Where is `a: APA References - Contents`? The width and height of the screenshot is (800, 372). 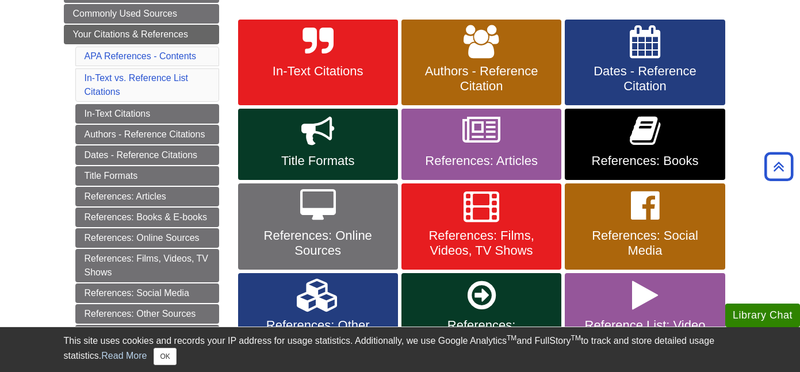 a: APA References - Contents is located at coordinates (140, 56).